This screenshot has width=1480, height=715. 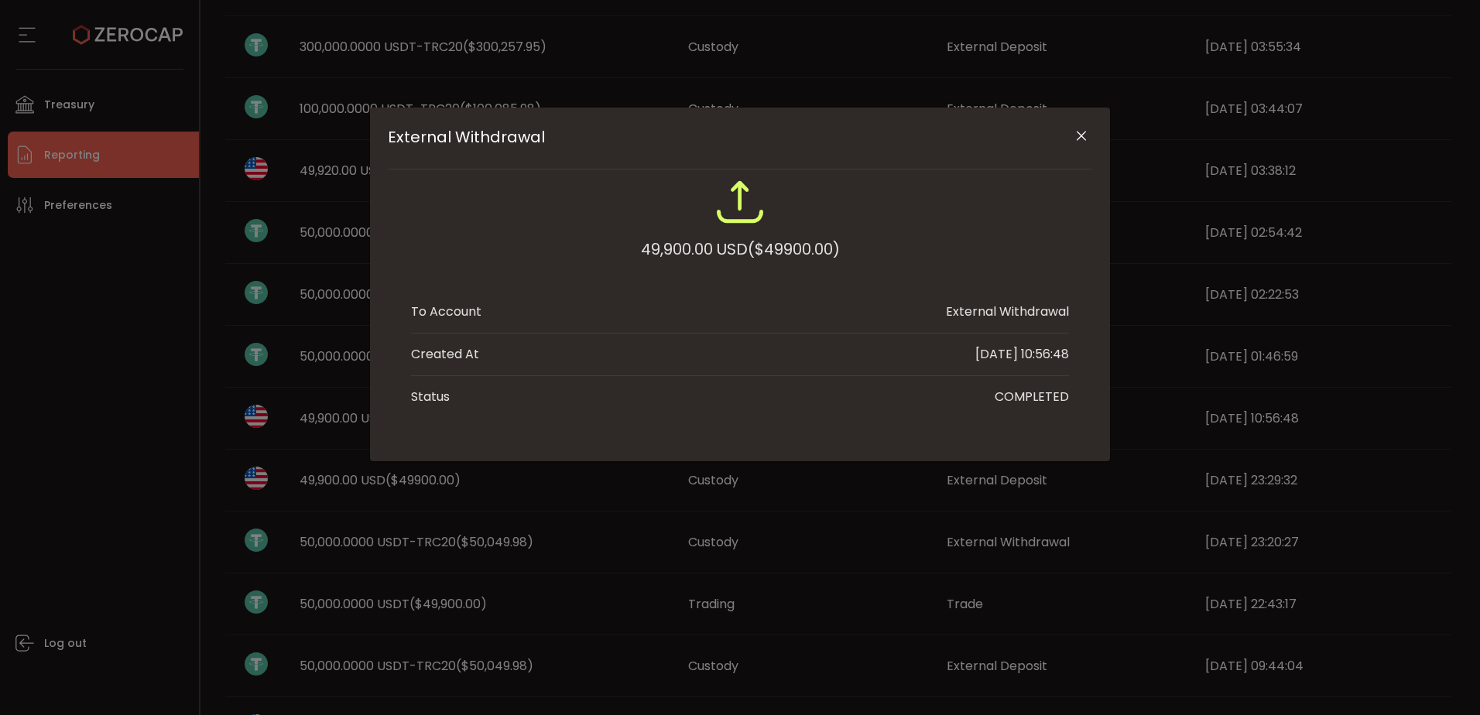 What do you see at coordinates (430, 397) in the screenshot?
I see `div: Status` at bounding box center [430, 397].